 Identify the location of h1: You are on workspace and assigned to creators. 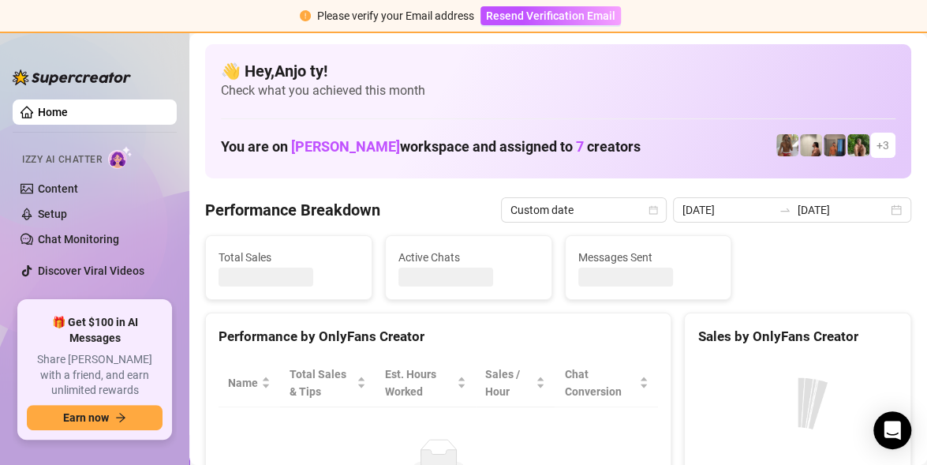
(431, 147).